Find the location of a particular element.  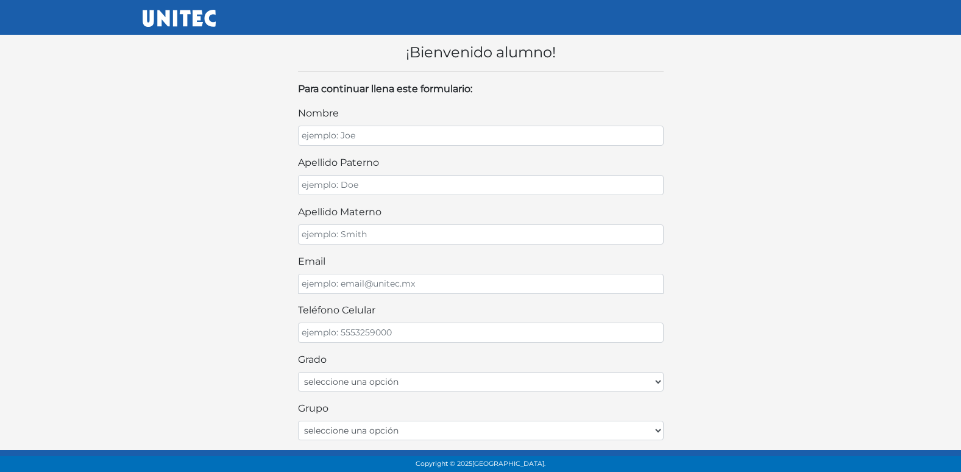

label: nombre is located at coordinates (318, 113).